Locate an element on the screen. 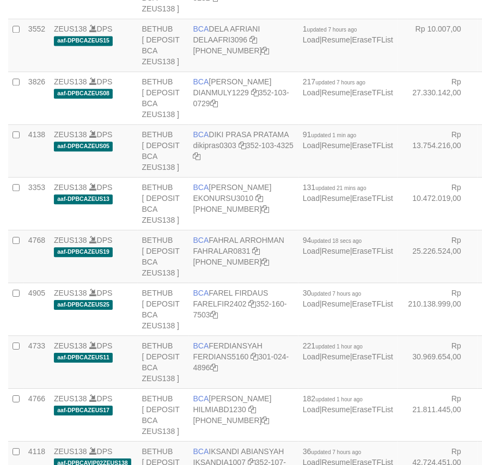  span: updated 18 secs ago is located at coordinates (336, 241).